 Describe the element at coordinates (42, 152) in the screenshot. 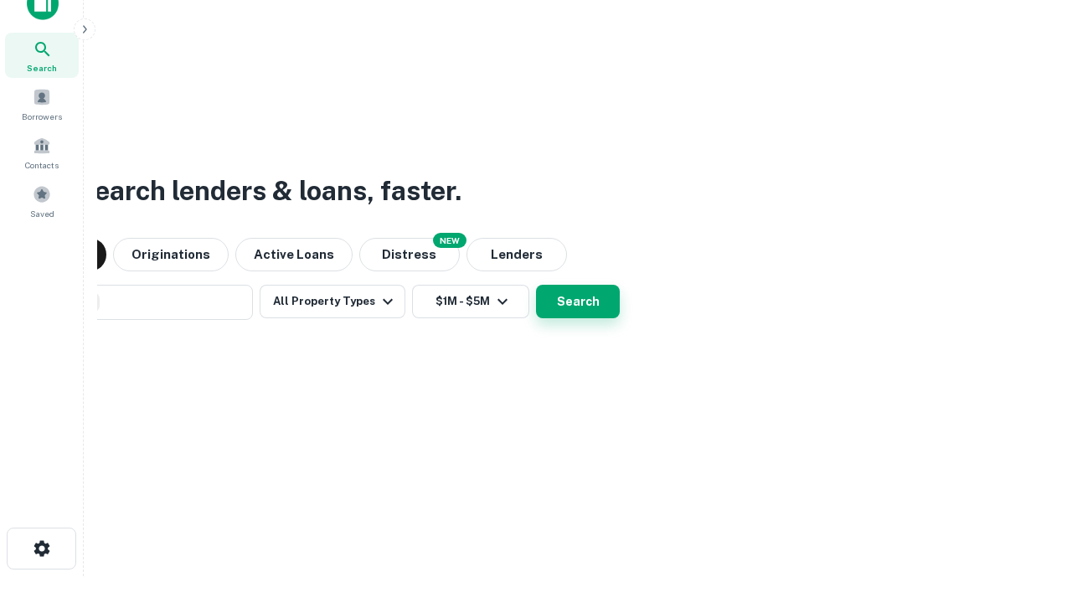

I see `div: Contacts` at that location.